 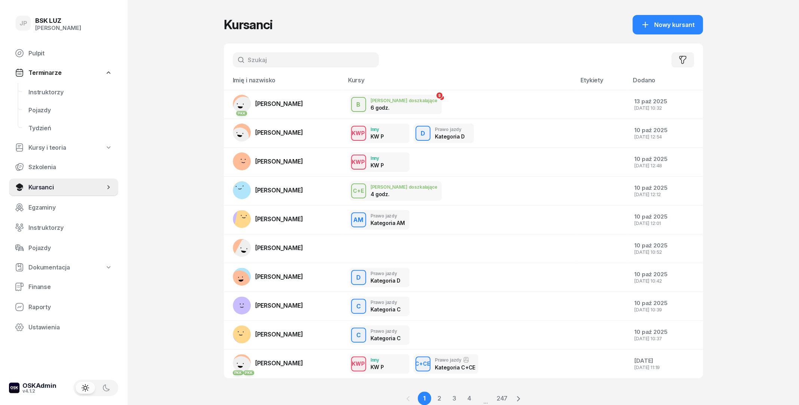 What do you see at coordinates (64, 267) in the screenshot?
I see `a: Dokumentacja` at bounding box center [64, 267].